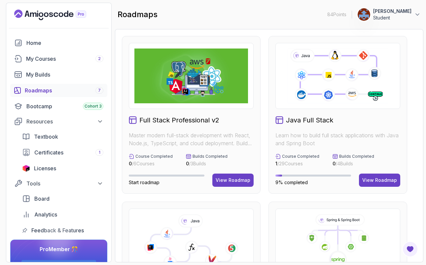 The height and width of the screenshot is (265, 426). What do you see at coordinates (393, 18) in the screenshot?
I see `p: Student` at bounding box center [393, 18].